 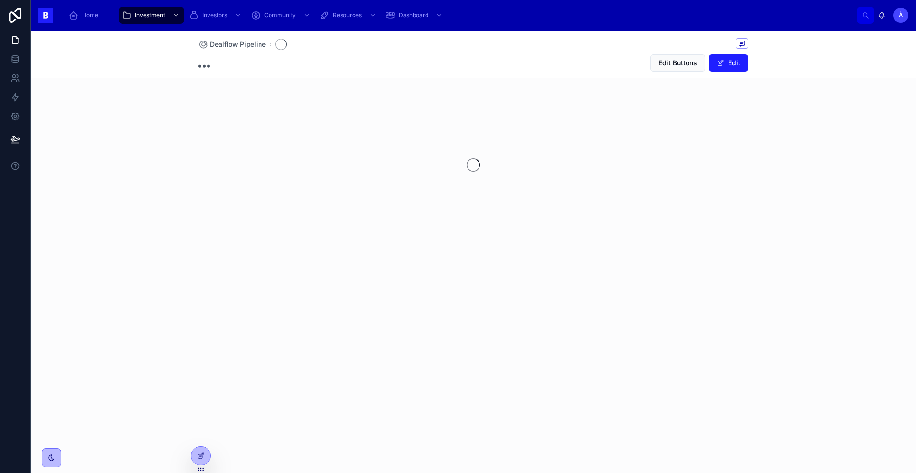 I want to click on span: Home, so click(x=90, y=15).